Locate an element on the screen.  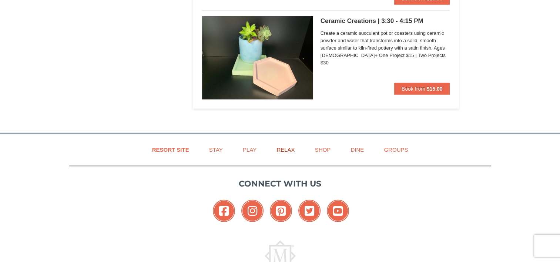
span: Book from is located at coordinates (413, 89).